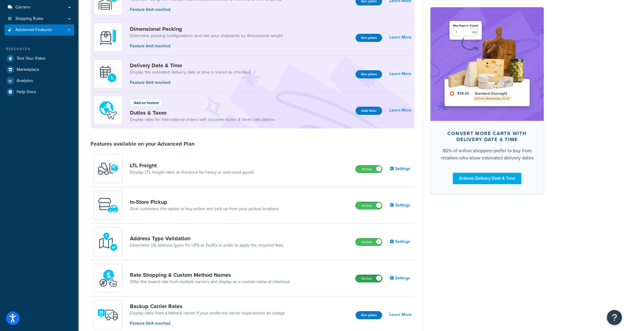  I want to click on a: Marketplace, so click(39, 70).